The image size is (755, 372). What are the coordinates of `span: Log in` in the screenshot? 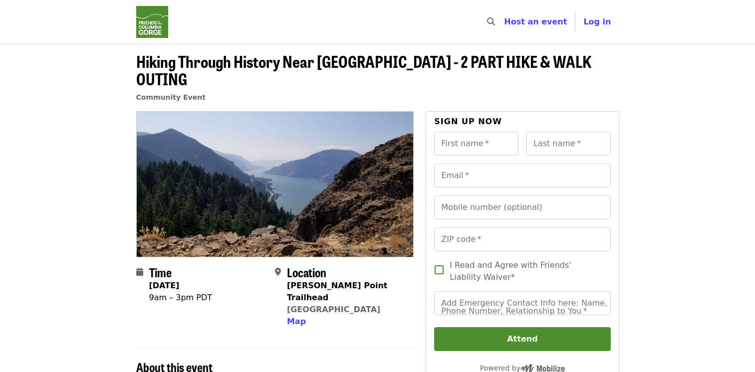 It's located at (597, 21).